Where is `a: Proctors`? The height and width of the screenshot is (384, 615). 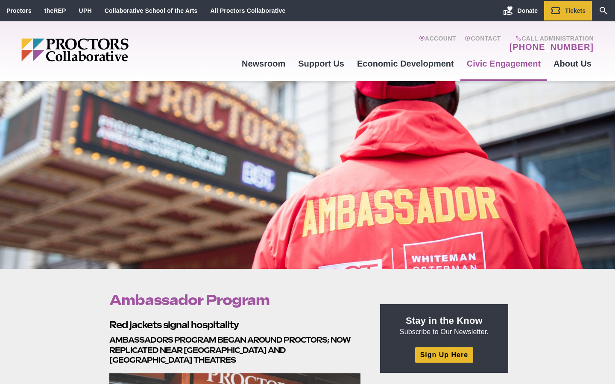
a: Proctors is located at coordinates (19, 11).